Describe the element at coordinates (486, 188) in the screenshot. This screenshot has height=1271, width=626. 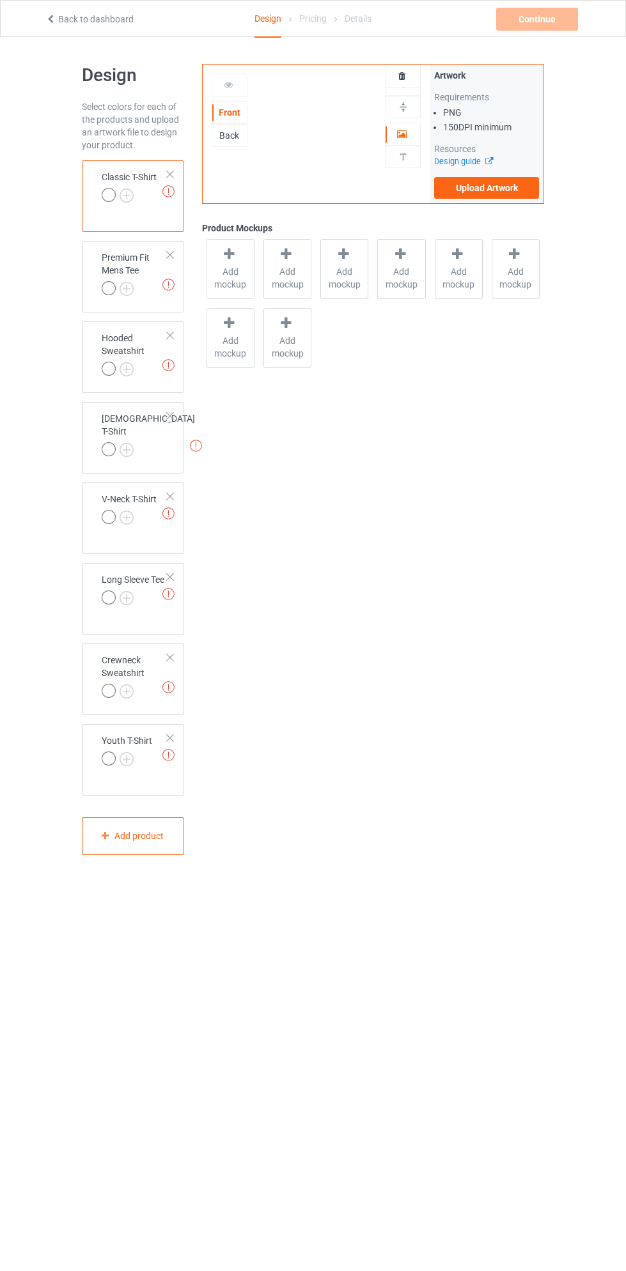
I see `label: Upload Artwork` at that location.